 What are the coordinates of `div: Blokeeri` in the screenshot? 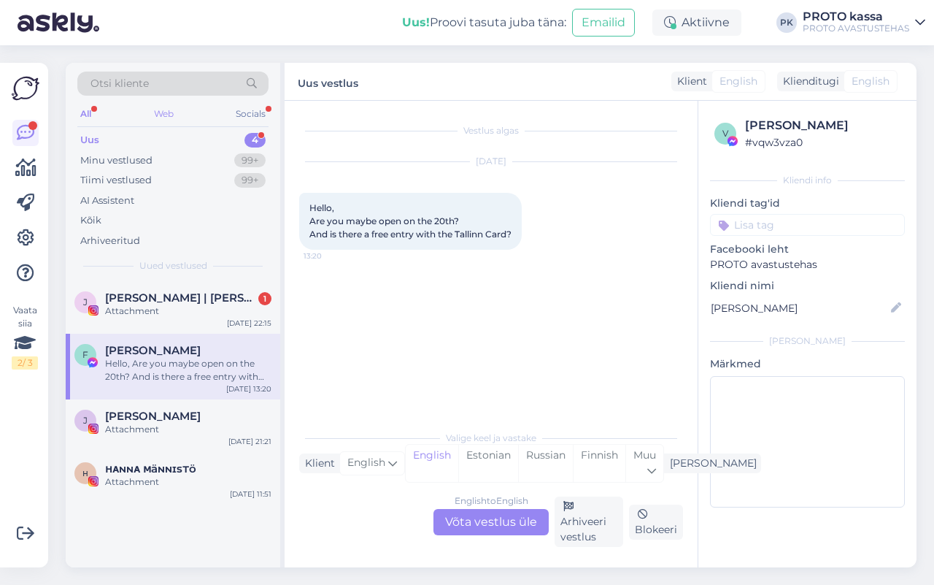 It's located at (656, 522).